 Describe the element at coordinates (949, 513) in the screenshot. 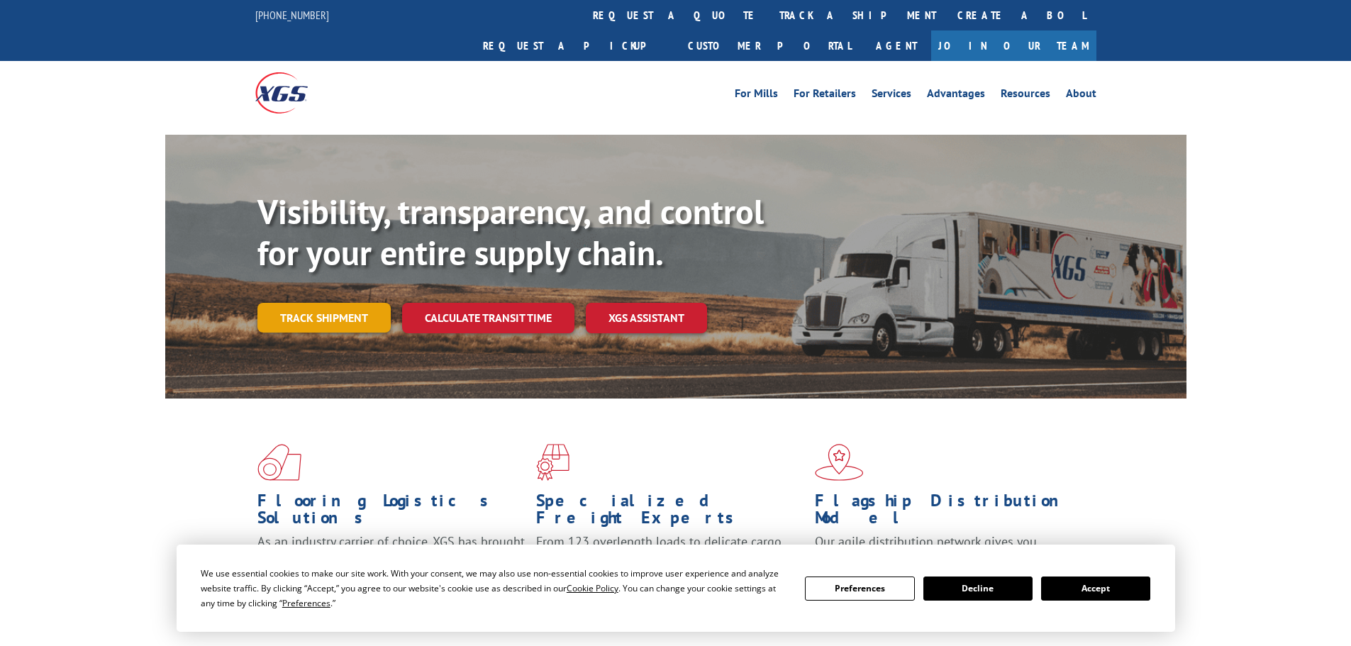

I see `h1: Flagship Distribution Model` at that location.